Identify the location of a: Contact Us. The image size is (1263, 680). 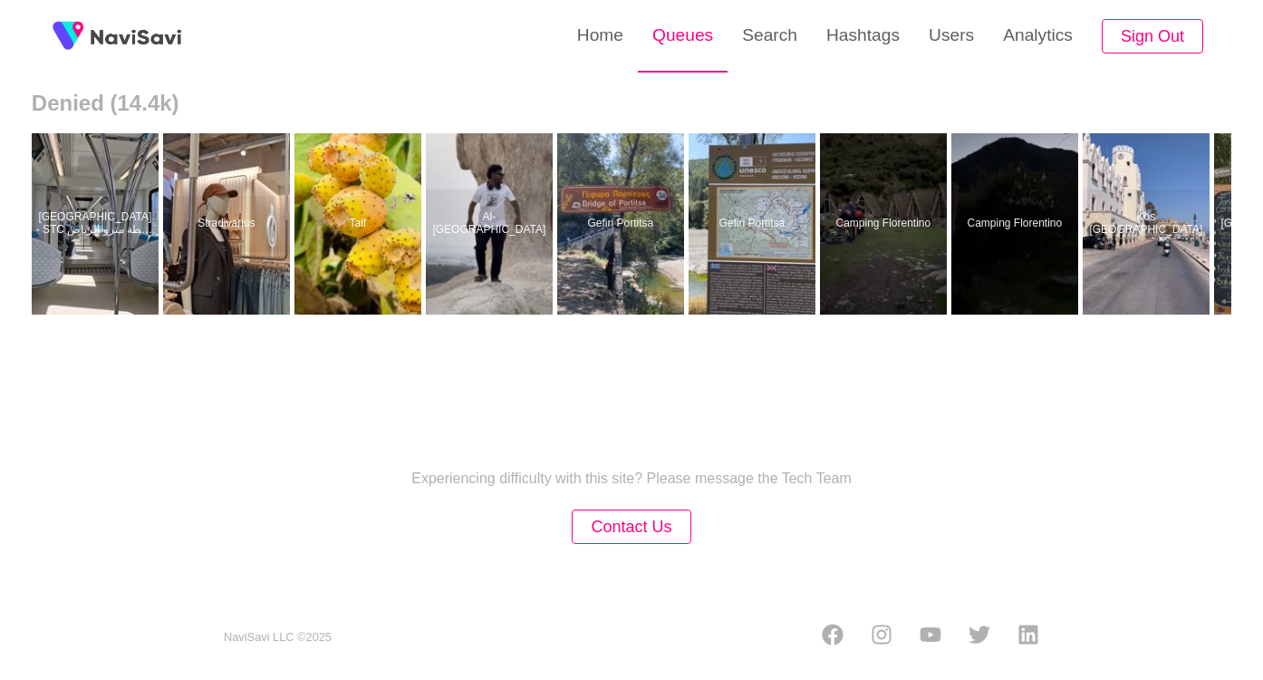
(631, 526).